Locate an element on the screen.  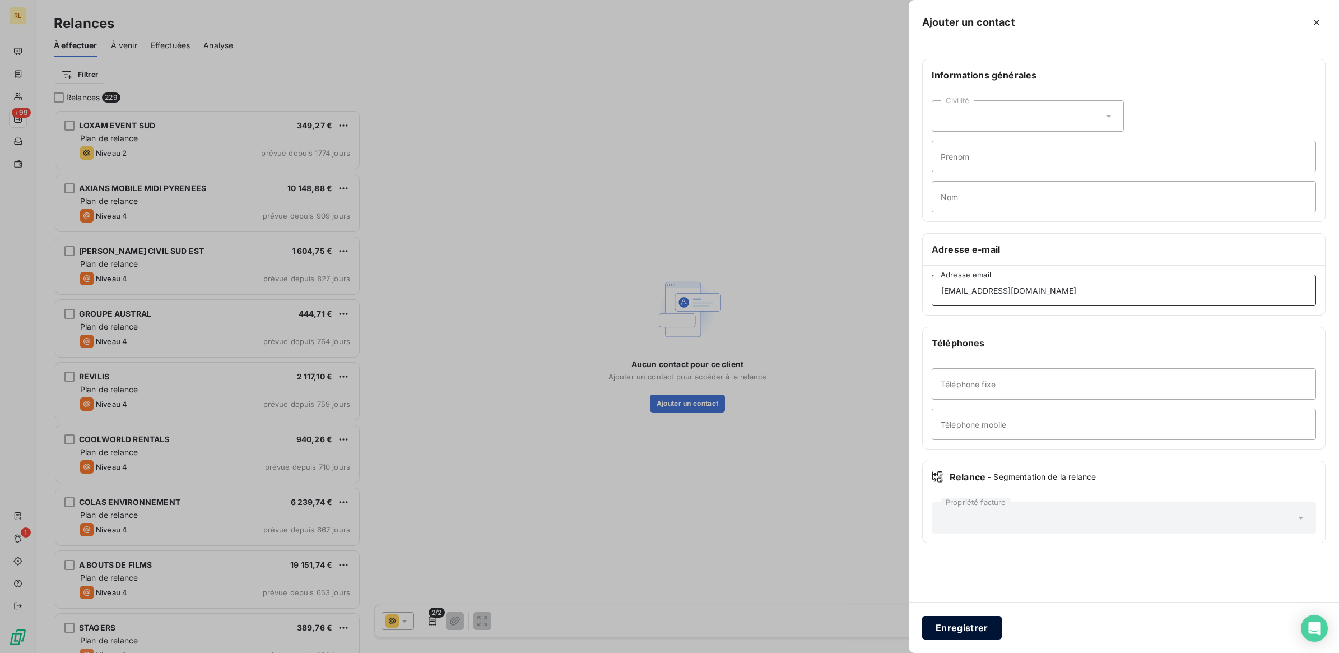
h6: Informations générales is located at coordinates (1124, 75).